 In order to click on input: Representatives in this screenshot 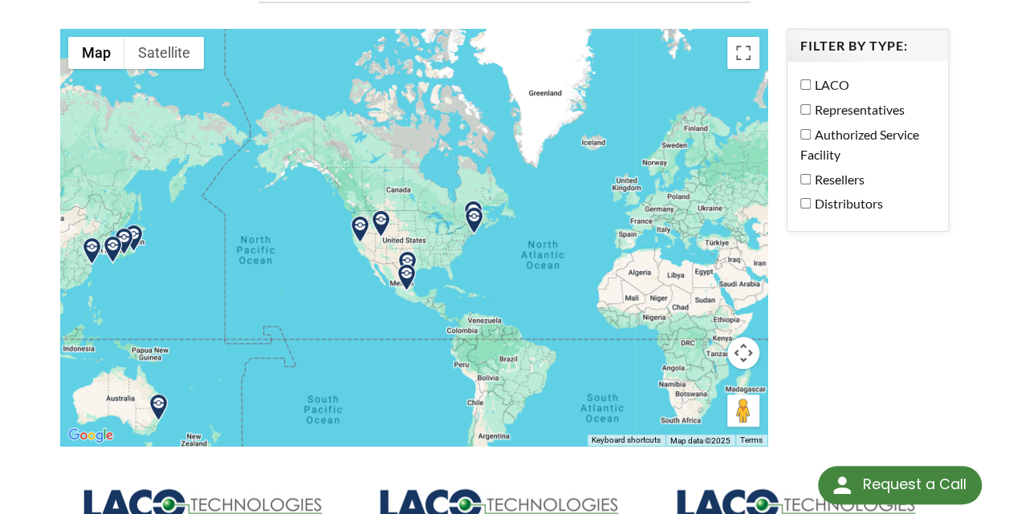, I will do `click(805, 109)`.